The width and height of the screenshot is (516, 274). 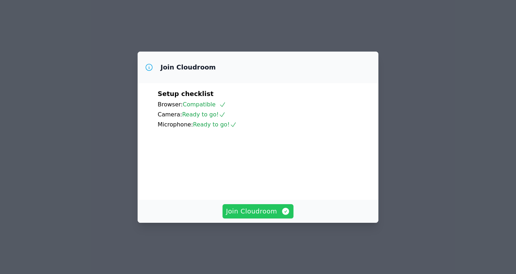 I want to click on span: Camera:, so click(x=170, y=114).